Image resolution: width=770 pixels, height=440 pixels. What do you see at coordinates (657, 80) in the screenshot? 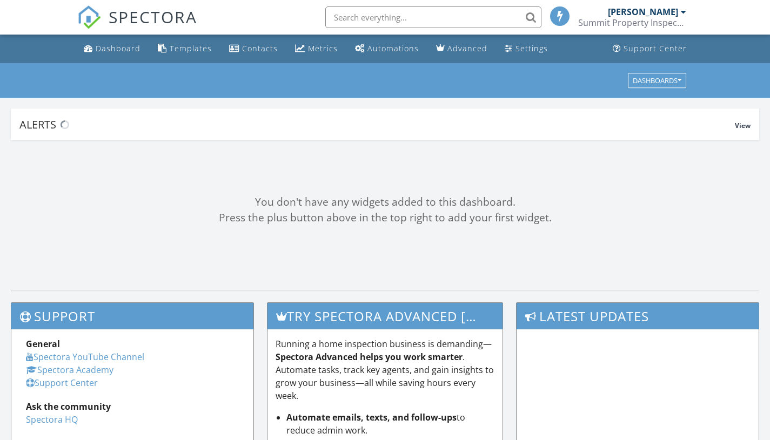
I see `div: Dashboards` at bounding box center [657, 80].